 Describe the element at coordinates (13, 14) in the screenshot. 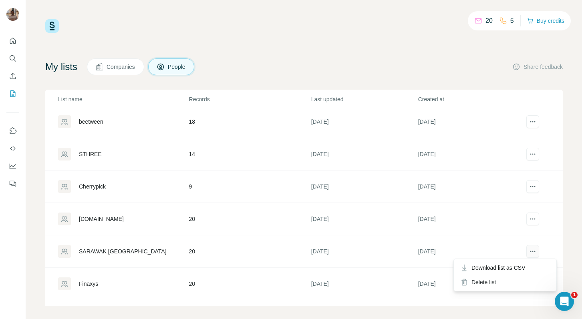

I see `img: Avatar` at that location.